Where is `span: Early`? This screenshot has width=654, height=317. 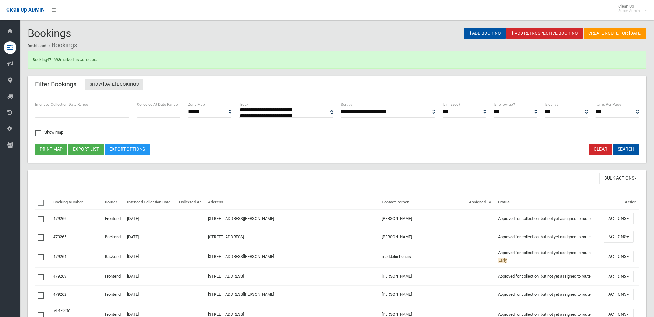 span: Early is located at coordinates (502, 260).